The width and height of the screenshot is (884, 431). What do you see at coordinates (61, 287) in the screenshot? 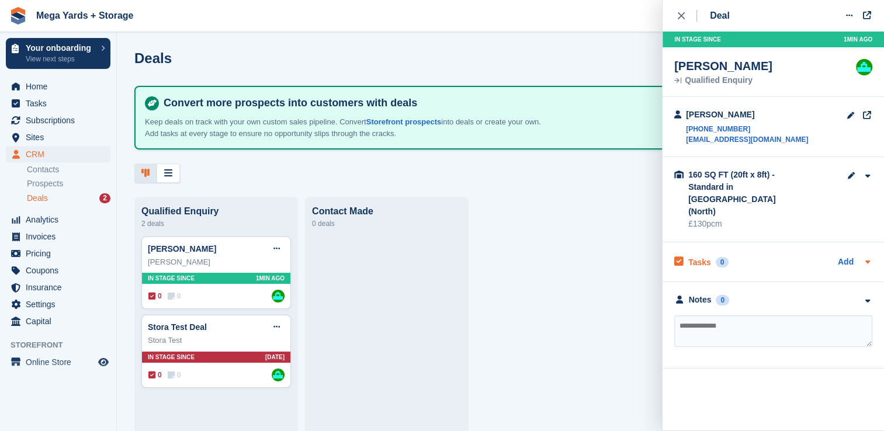
I see `span: Insurance` at bounding box center [61, 287].